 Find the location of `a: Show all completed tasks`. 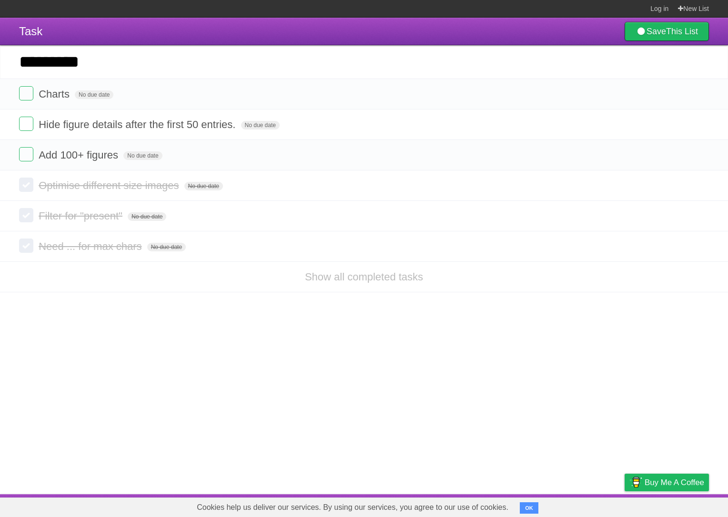

a: Show all completed tasks is located at coordinates (364, 277).